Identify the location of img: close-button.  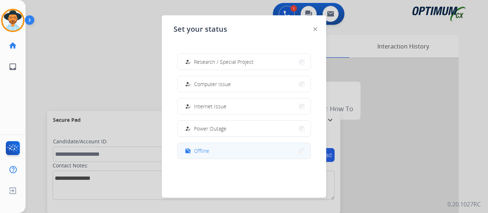
(315, 29).